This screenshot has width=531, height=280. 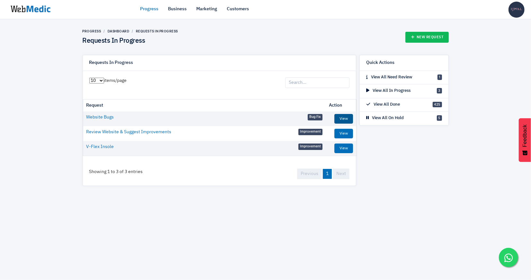 What do you see at coordinates (317, 83) in the screenshot?
I see `input: Search...` at bounding box center [317, 83].